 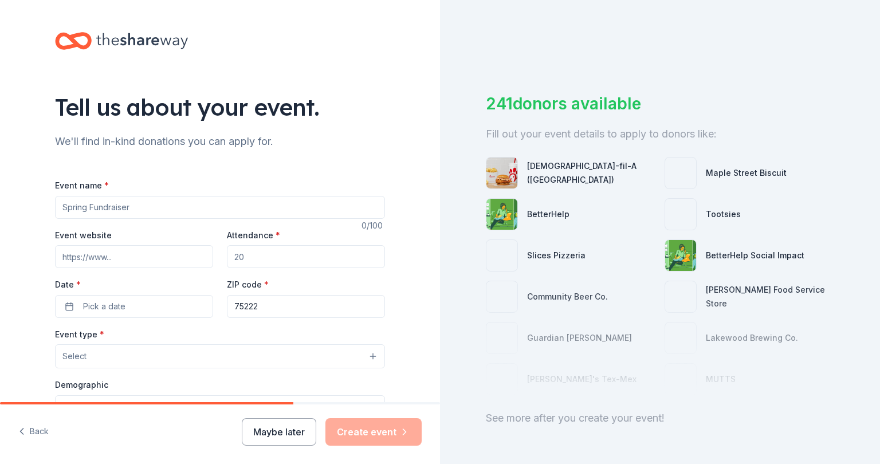 I want to click on img: photo for Slices Pizzeria, so click(x=502, y=256).